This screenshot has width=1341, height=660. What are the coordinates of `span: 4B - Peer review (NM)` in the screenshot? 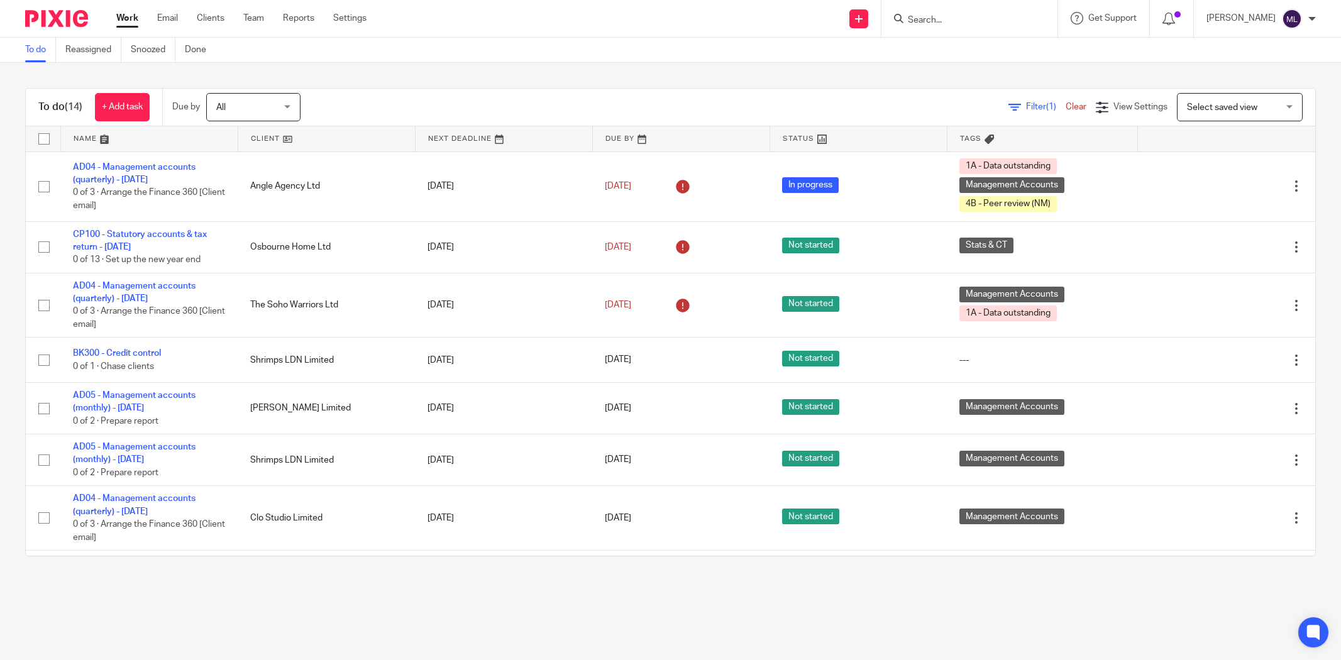 It's located at (1008, 204).